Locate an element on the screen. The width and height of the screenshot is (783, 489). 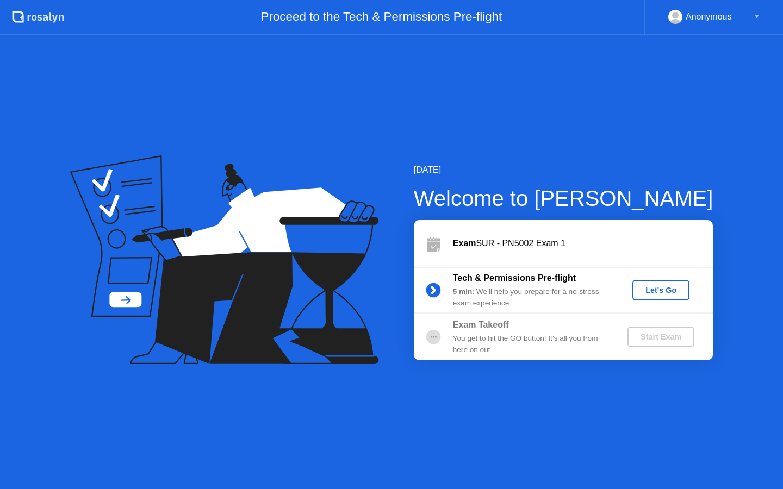
button: Start Exam is located at coordinates (660, 337).